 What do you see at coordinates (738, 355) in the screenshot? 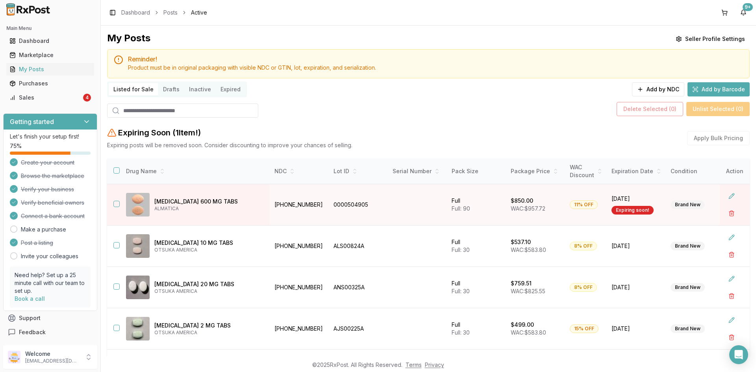
I see `div: Open Intercom Messenger` at bounding box center [738, 355].